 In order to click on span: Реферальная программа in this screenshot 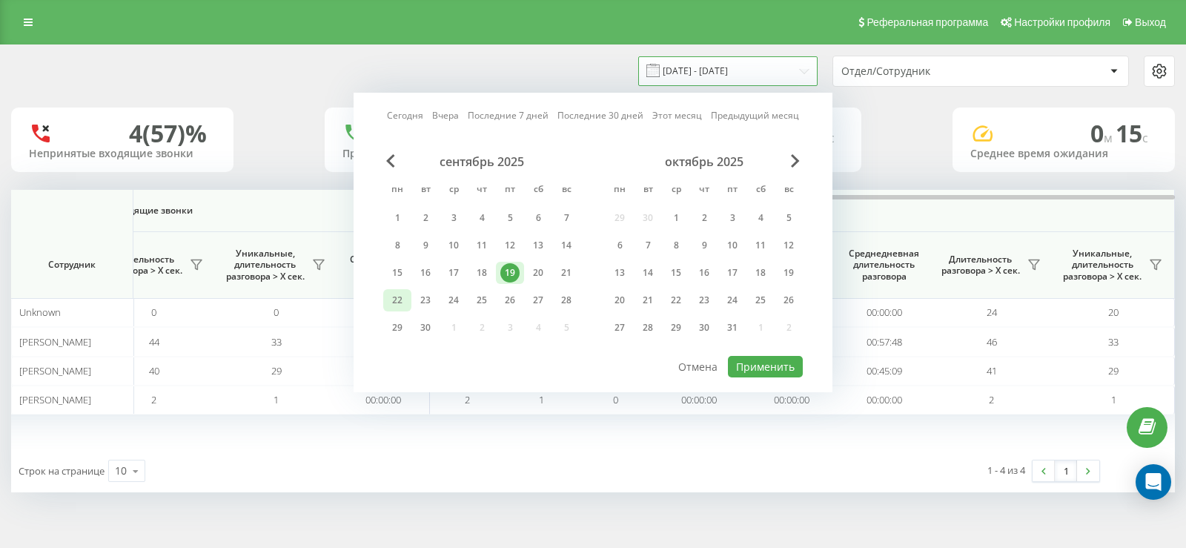, I will do `click(927, 22)`.